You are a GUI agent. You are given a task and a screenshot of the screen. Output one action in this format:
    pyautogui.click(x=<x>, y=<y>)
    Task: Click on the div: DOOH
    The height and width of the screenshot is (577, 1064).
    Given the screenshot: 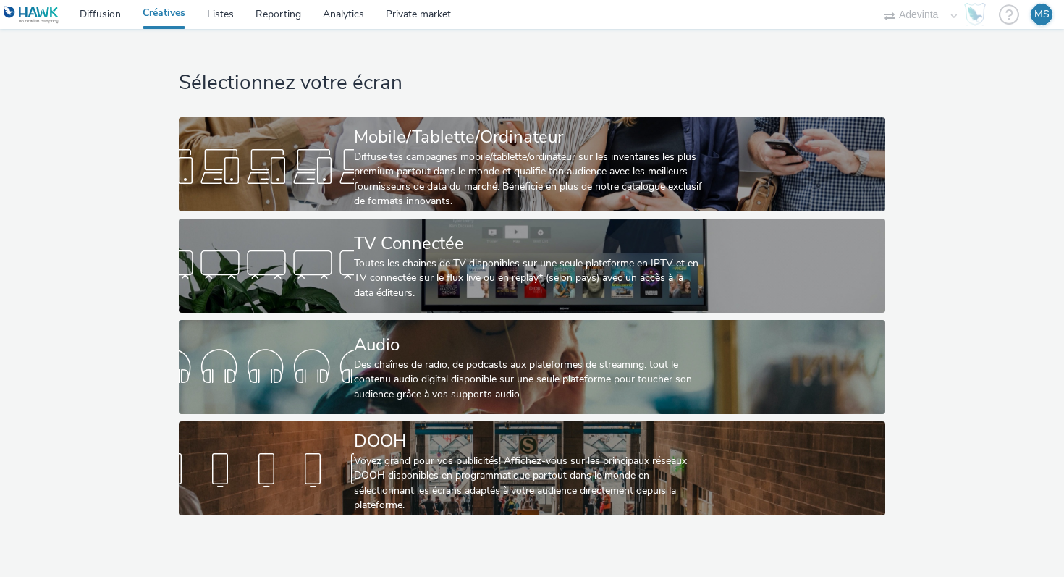 What is the action you would take?
    pyautogui.click(x=529, y=441)
    